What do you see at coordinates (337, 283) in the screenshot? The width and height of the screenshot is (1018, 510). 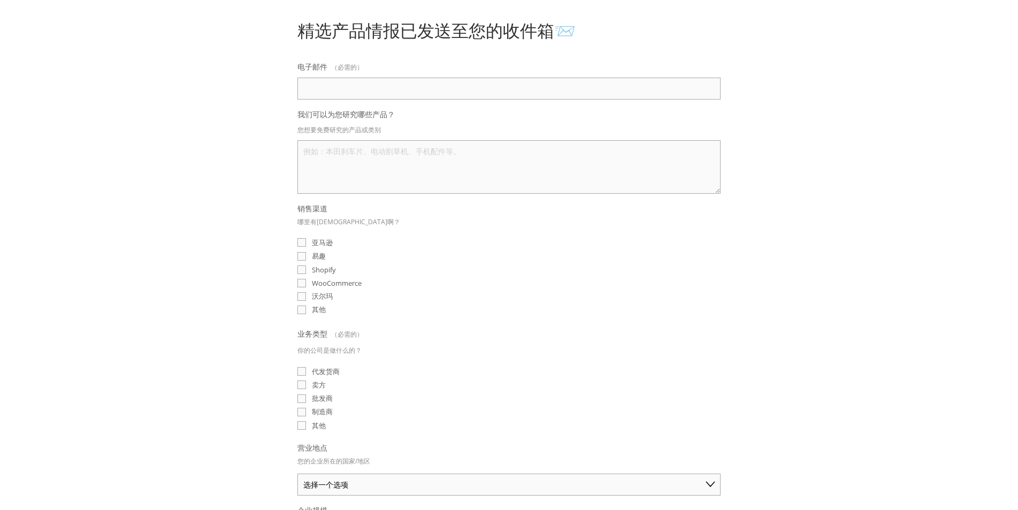 I see `font: WooCommerce` at bounding box center [337, 283].